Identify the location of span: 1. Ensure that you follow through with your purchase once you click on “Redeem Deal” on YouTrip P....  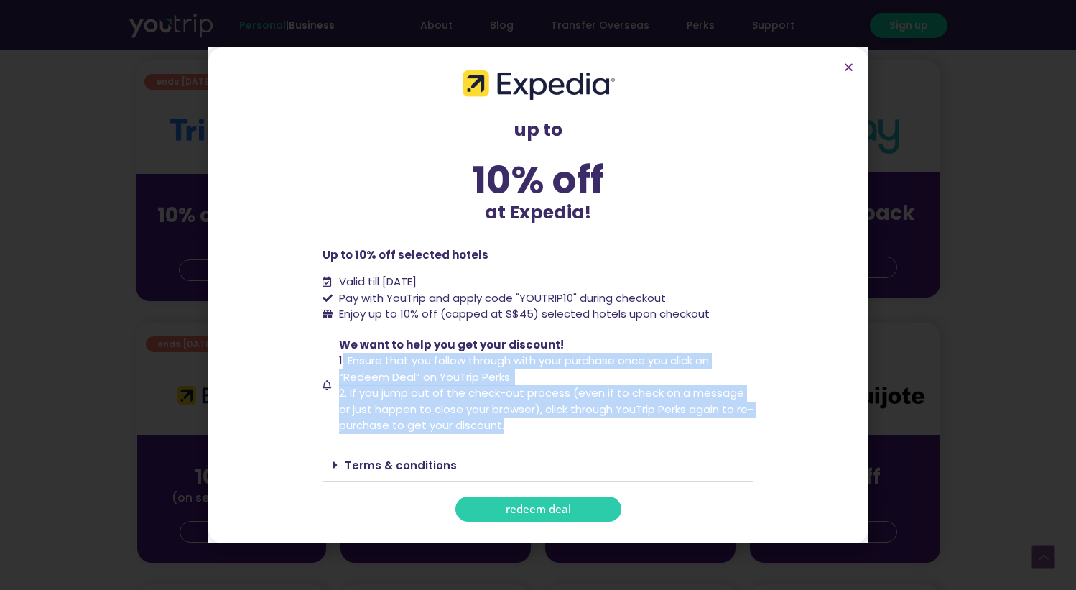
(524, 369).